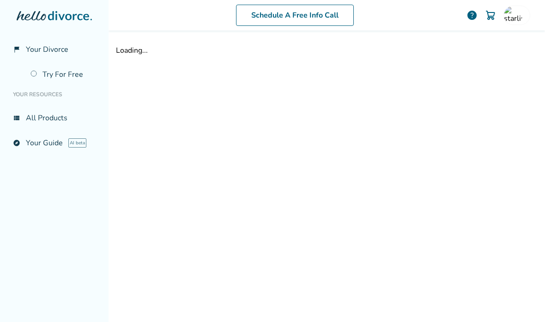 Image resolution: width=545 pixels, height=322 pixels. Describe the element at coordinates (17, 118) in the screenshot. I see `span: view_list` at that location.